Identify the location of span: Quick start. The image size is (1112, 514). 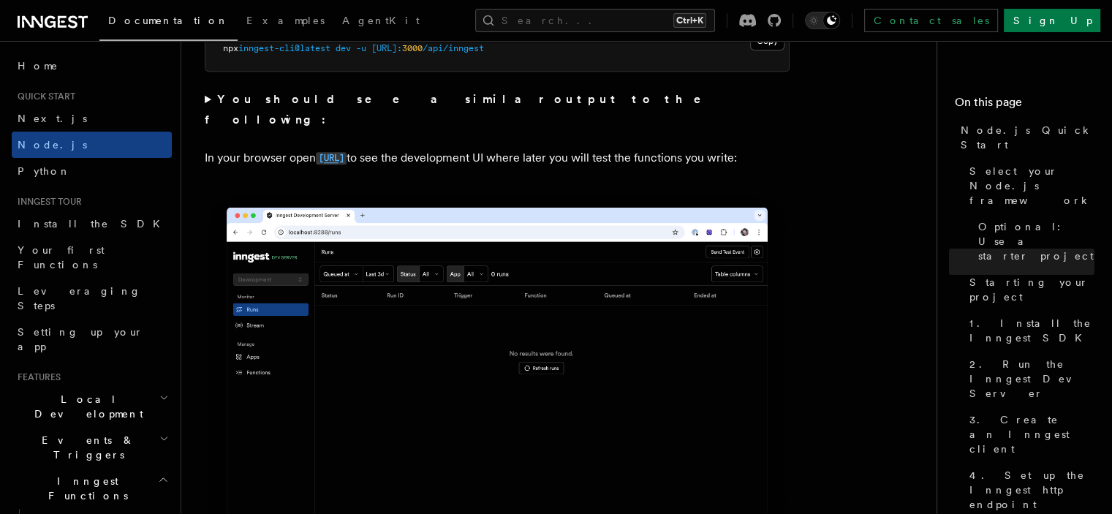
(43, 97).